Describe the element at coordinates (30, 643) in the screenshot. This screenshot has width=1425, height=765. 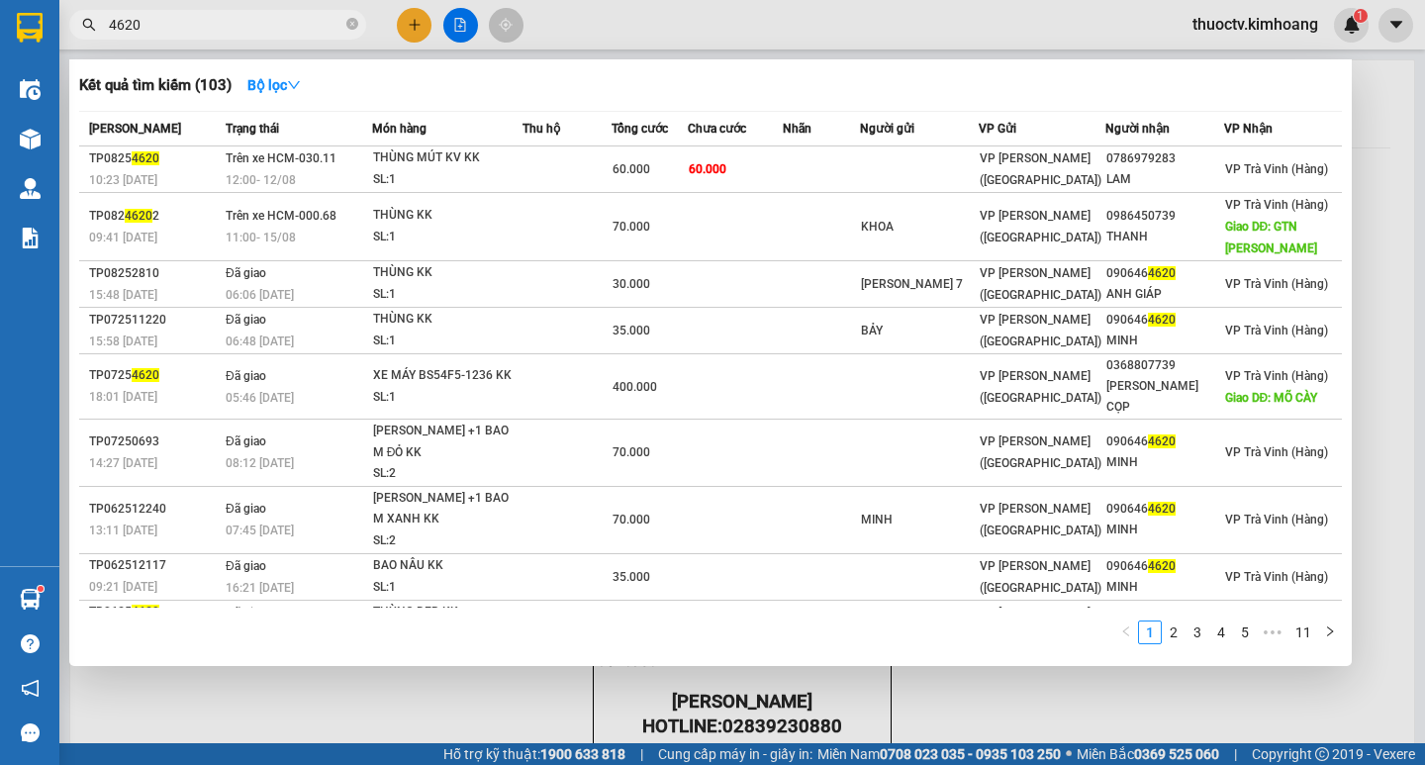
I see `span: question-circle` at that location.